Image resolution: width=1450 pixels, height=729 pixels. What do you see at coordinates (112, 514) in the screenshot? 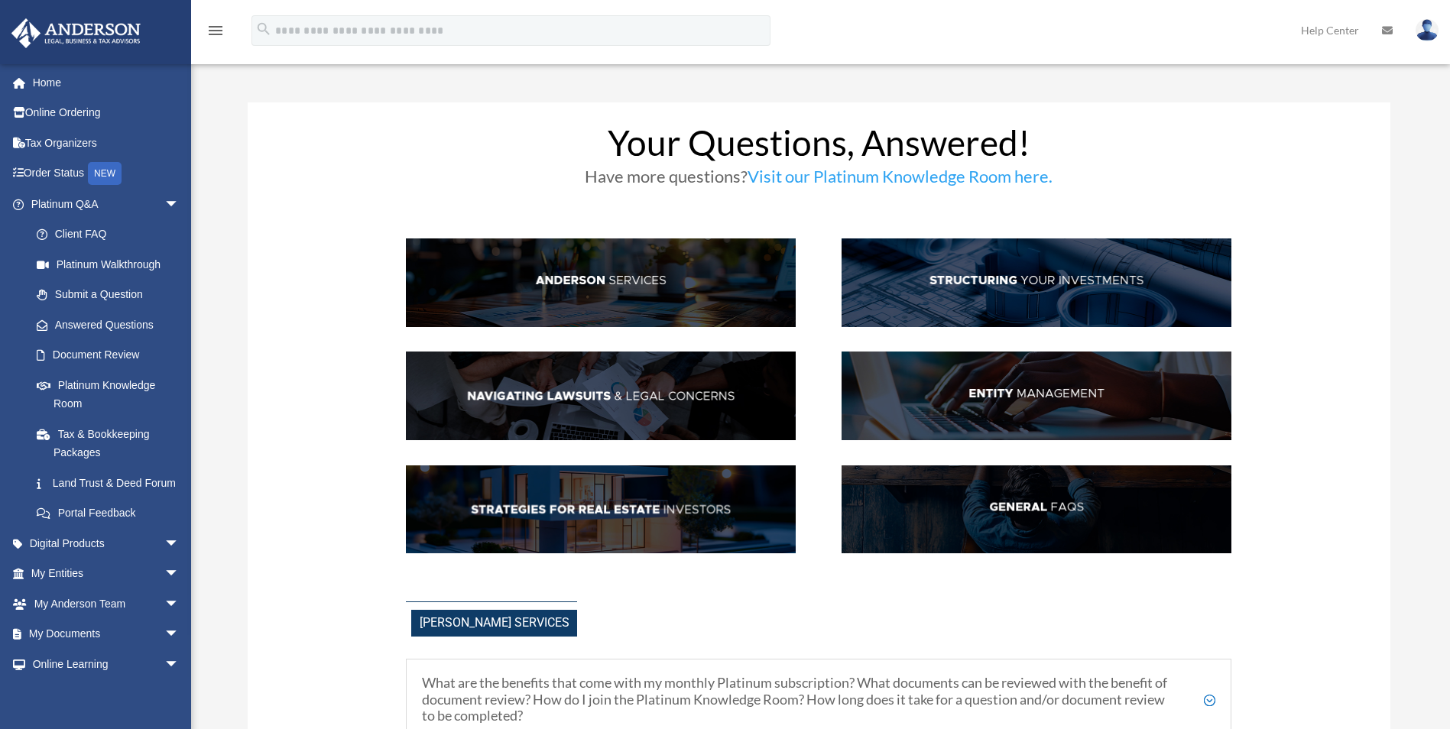
I see `a: Portal Feedback` at bounding box center [112, 514].